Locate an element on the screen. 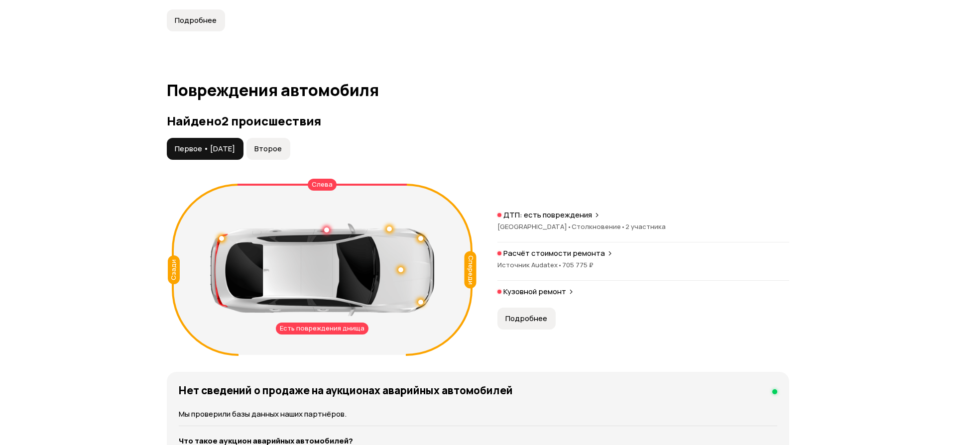  span: 2 участника is located at coordinates (645, 227).